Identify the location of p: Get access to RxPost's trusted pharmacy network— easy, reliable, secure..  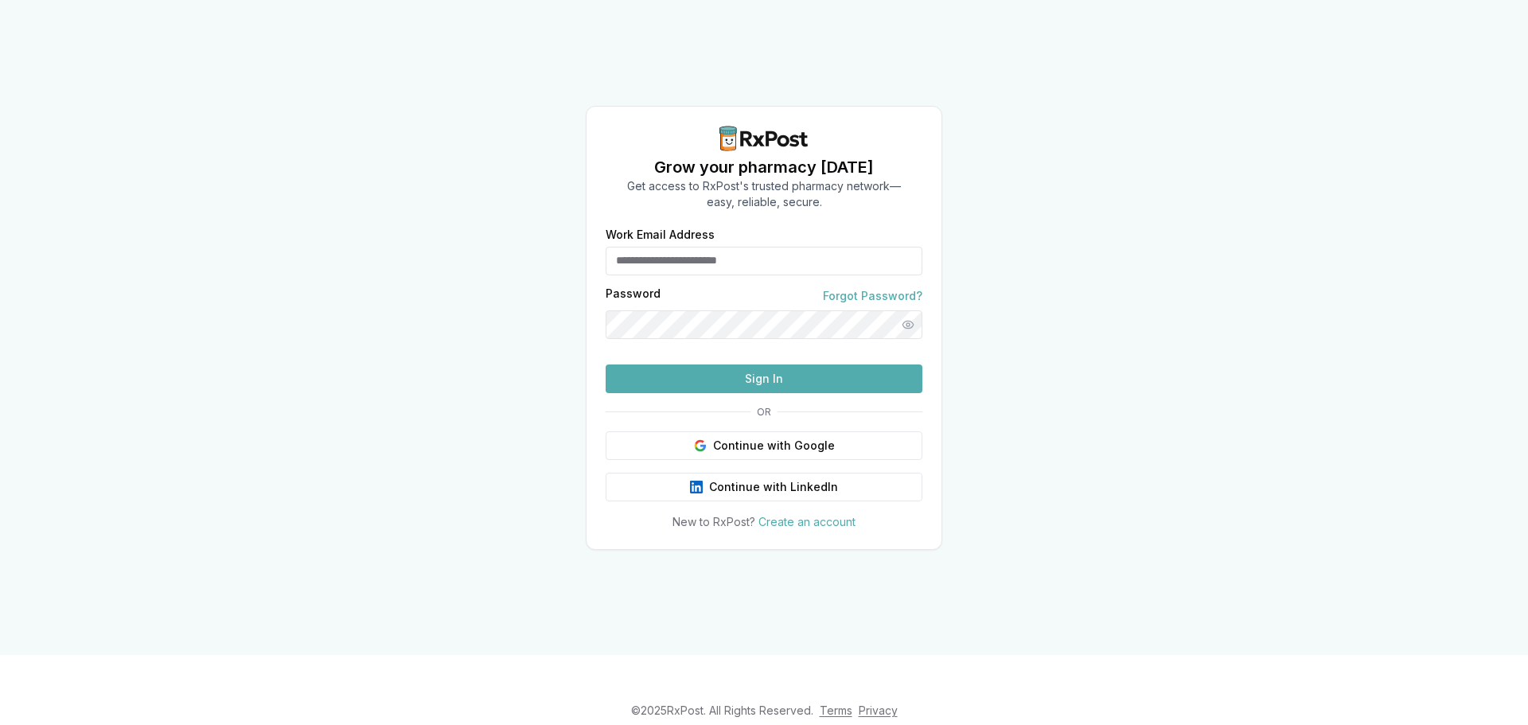
(764, 194).